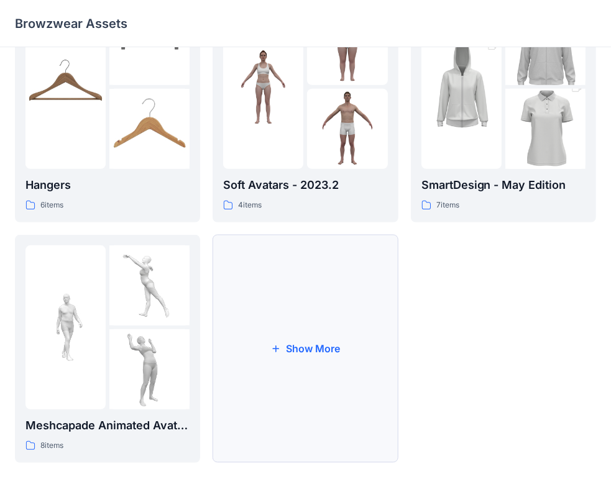 This screenshot has height=497, width=611. Describe the element at coordinates (250, 205) in the screenshot. I see `p: 4 items` at that location.